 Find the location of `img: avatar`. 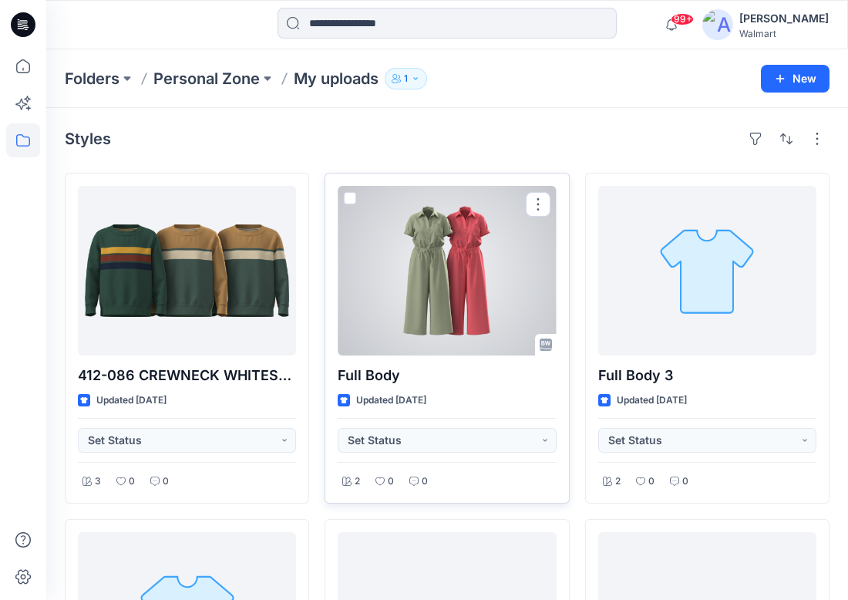

img: avatar is located at coordinates (718, 25).